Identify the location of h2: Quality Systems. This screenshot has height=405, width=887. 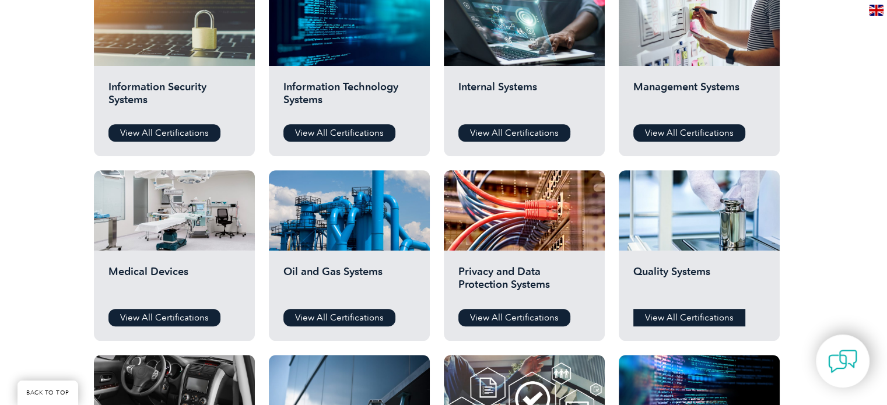
(699, 283).